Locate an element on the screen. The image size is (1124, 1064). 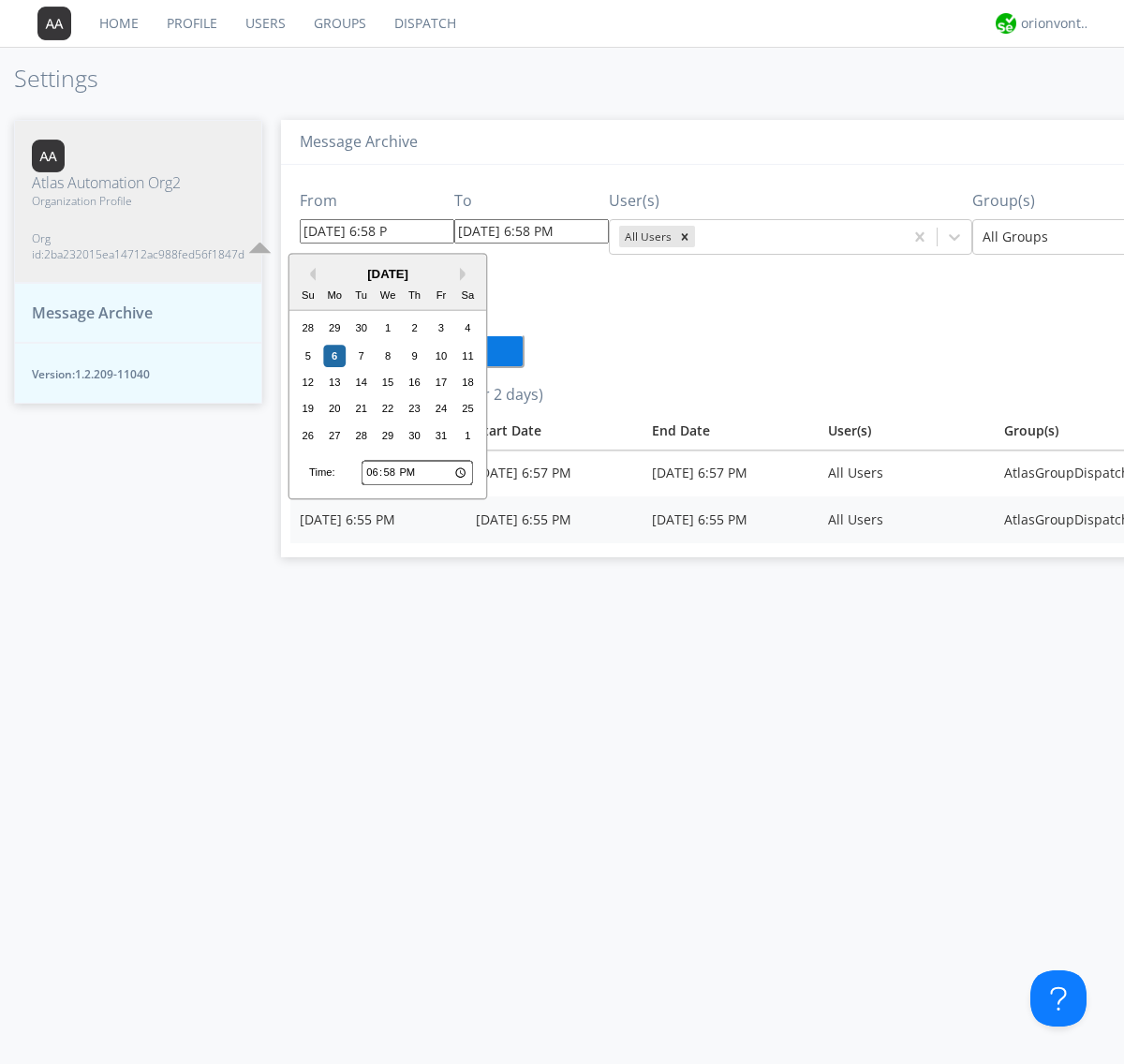
div: Choose Friday, October 17th, 2025 is located at coordinates (441, 382).